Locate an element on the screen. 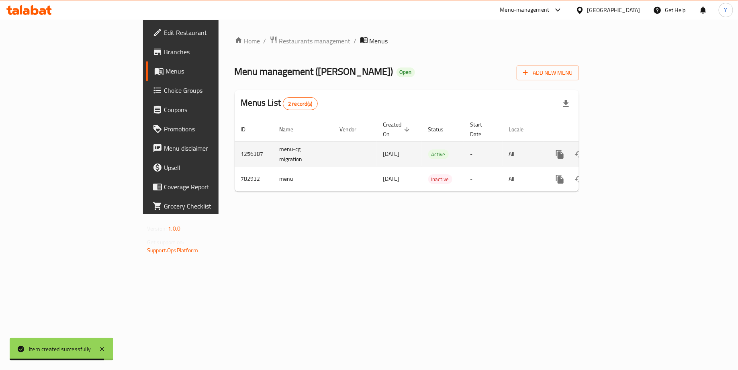 The width and height of the screenshot is (738, 370). span: 2 record(s) is located at coordinates (300, 104).